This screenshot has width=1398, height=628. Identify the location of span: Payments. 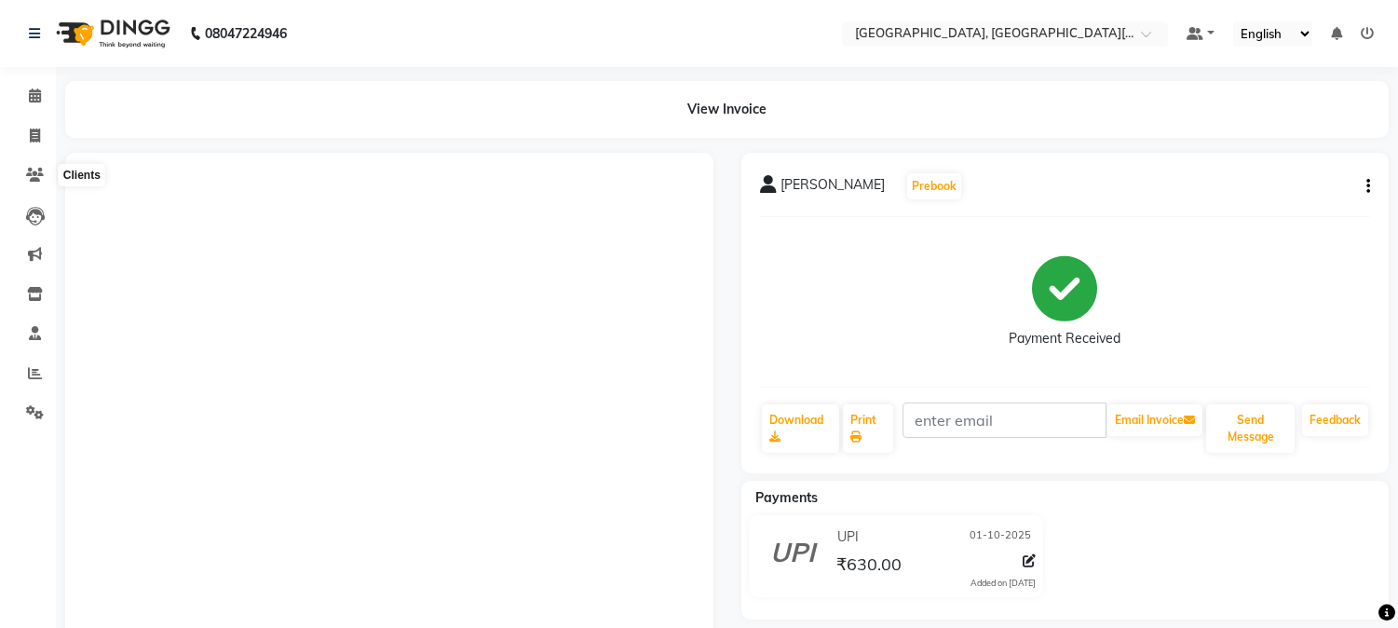
(786, 497).